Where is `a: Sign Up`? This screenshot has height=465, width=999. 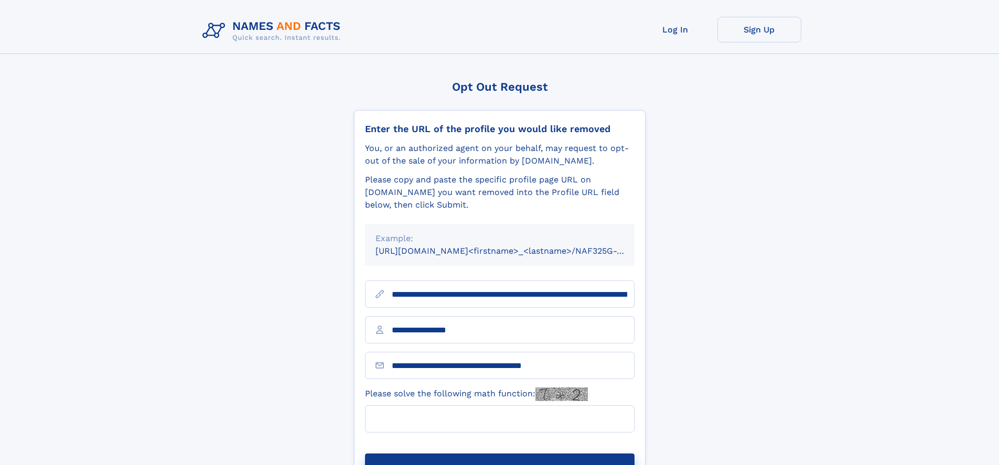 a: Sign Up is located at coordinates (759, 29).